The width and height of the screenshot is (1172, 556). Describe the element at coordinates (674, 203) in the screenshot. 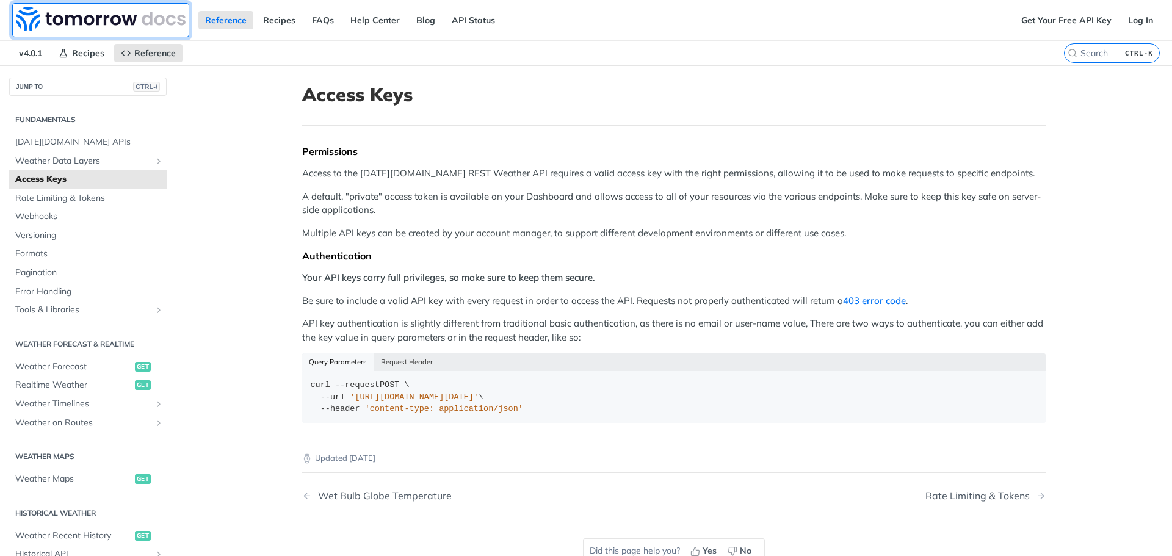

I see `p: A default, "private" access token is available on your Dashboard and allows access to all of your...` at that location.